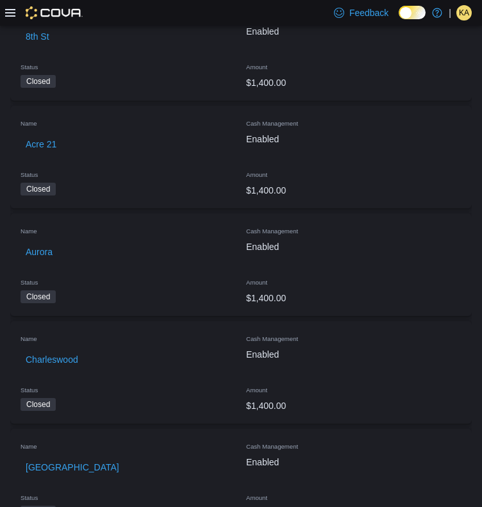 The width and height of the screenshot is (482, 507). I want to click on input: Dark Mode, so click(412, 12).